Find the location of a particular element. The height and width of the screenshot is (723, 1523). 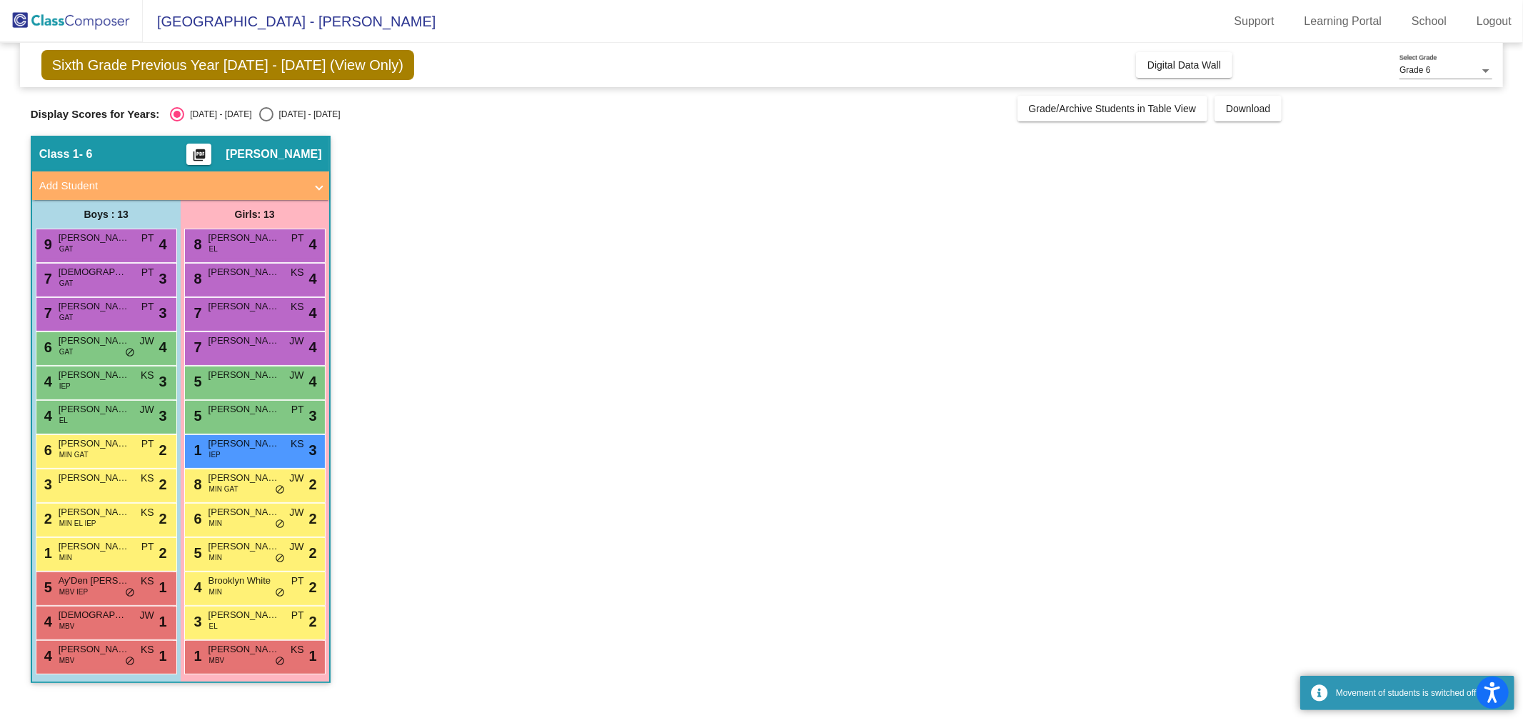

span: IEP is located at coordinates (215, 454).